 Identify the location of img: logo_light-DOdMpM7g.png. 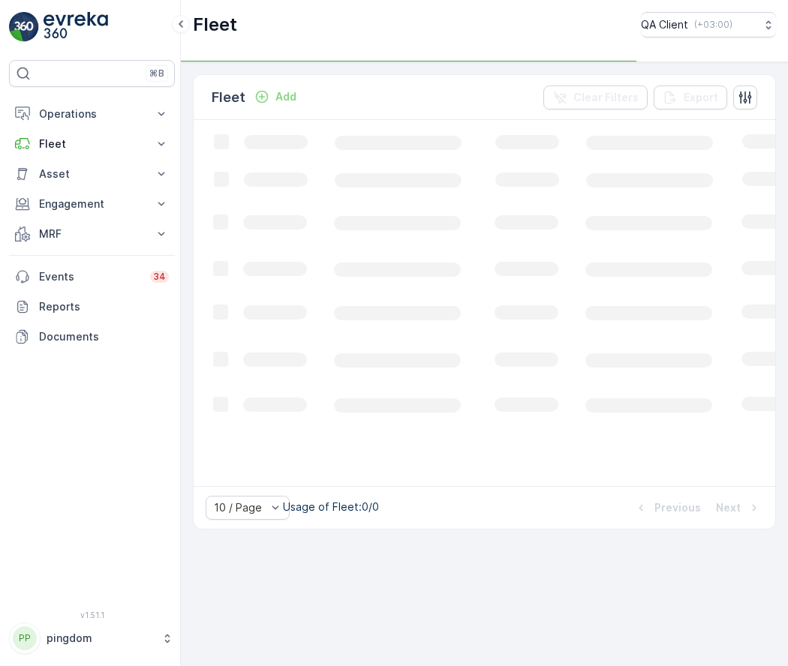
(76, 27).